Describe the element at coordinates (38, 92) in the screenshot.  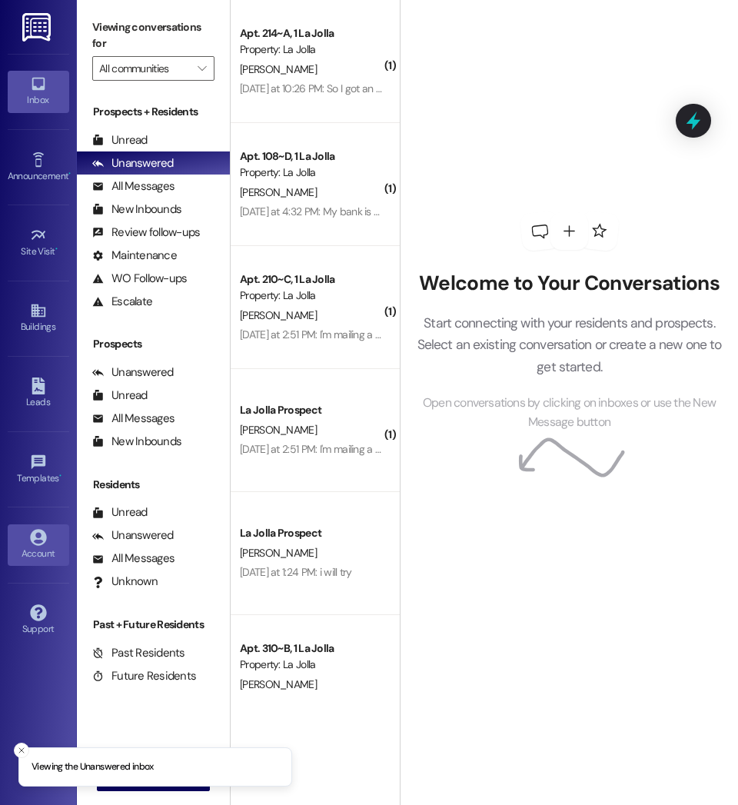
I see `a: Inbox` at that location.